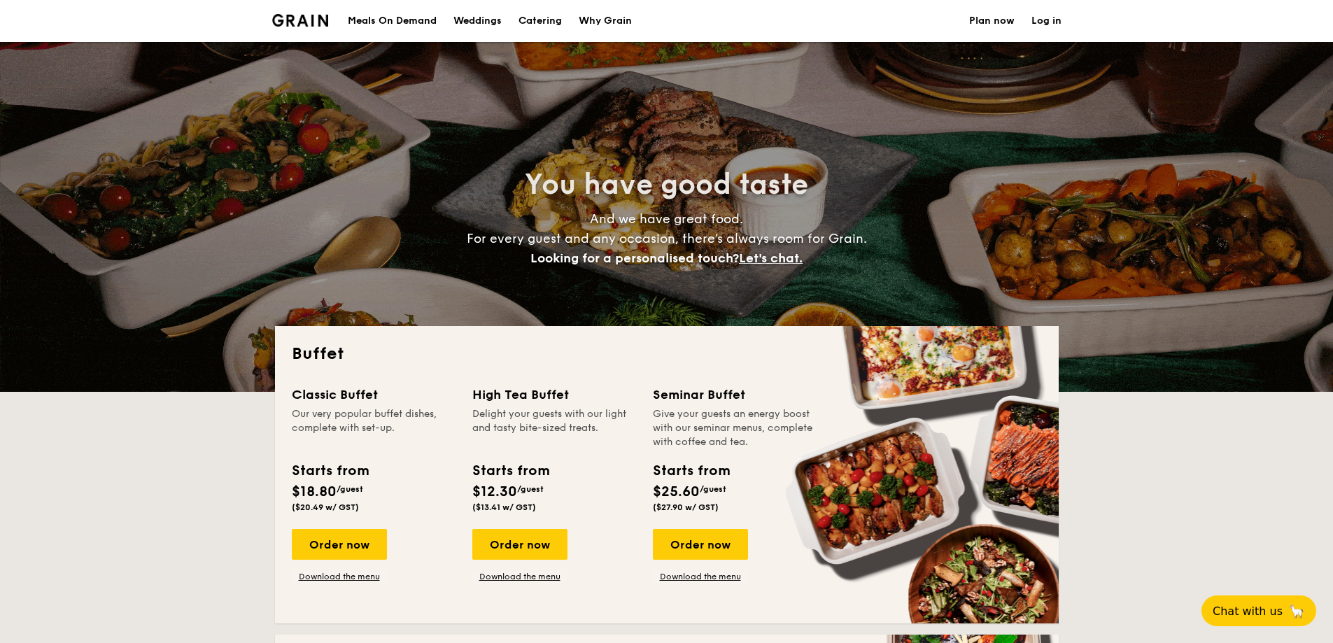 The image size is (1333, 643). I want to click on div: Our very popular buffet dishes, complete with set-up., so click(374, 428).